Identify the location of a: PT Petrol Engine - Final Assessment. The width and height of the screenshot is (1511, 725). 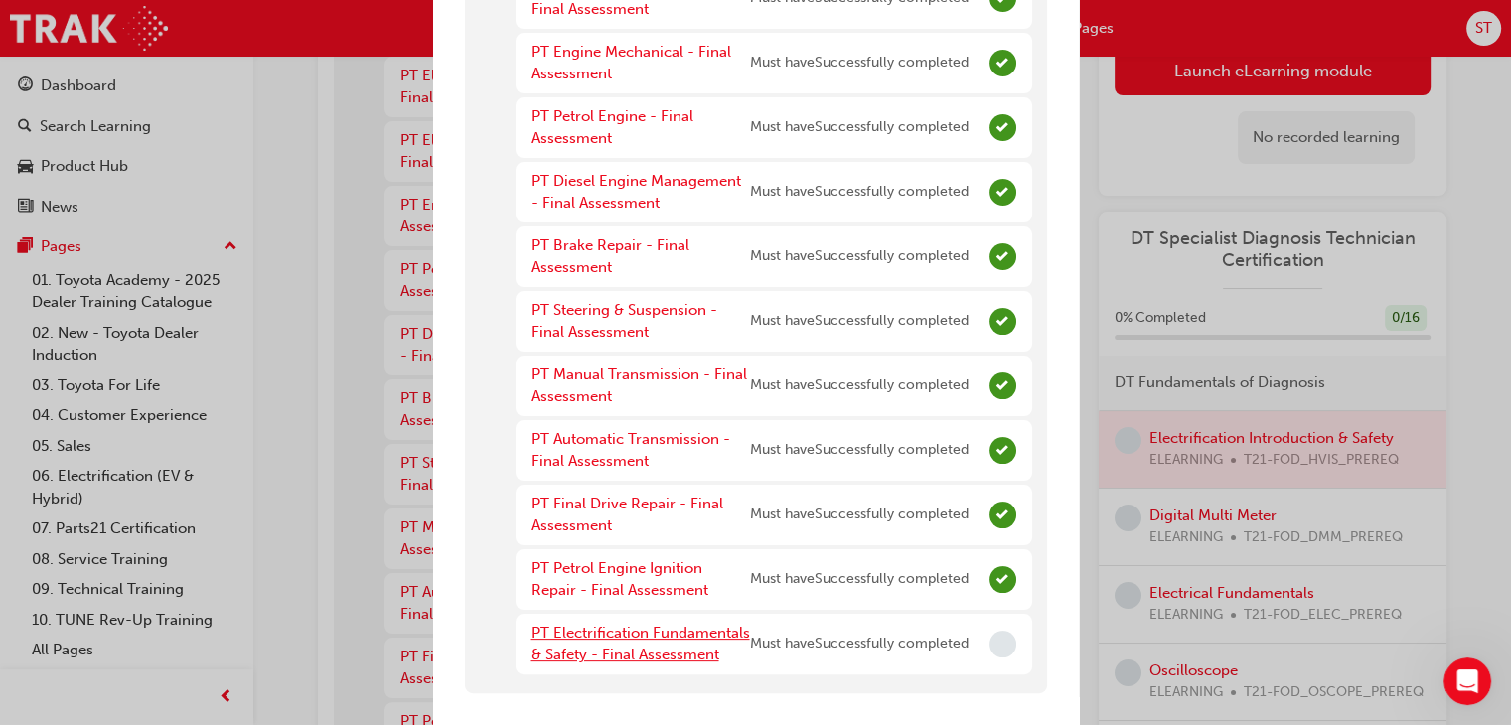
(612, 127).